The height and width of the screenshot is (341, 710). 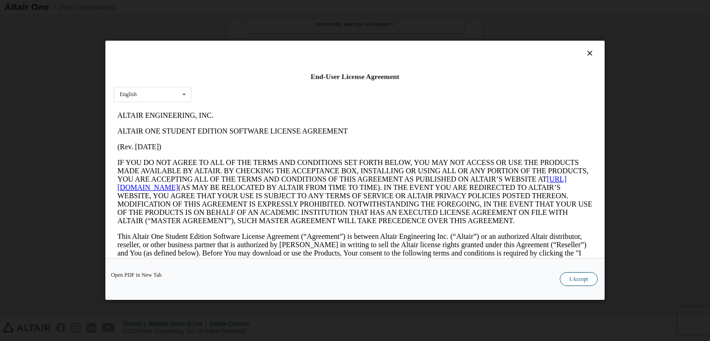 What do you see at coordinates (128, 95) in the screenshot?
I see `div: English` at bounding box center [128, 95].